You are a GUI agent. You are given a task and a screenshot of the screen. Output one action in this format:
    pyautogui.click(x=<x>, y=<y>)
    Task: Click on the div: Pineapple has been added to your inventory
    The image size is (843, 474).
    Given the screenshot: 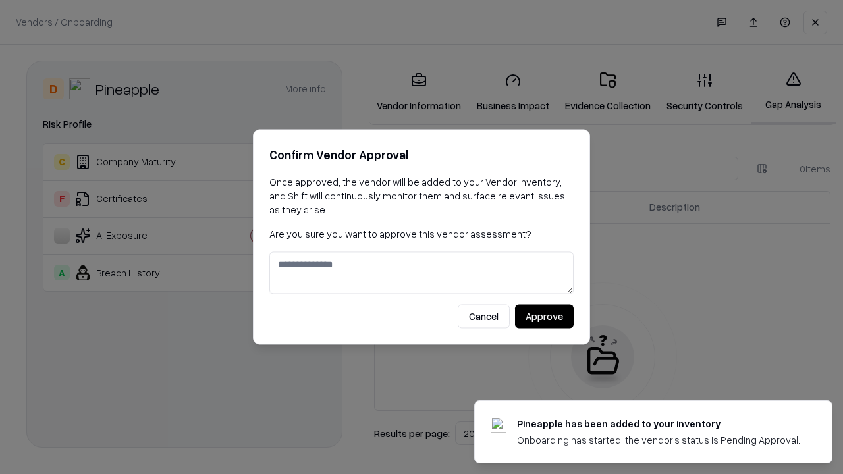 What is the action you would take?
    pyautogui.click(x=659, y=424)
    